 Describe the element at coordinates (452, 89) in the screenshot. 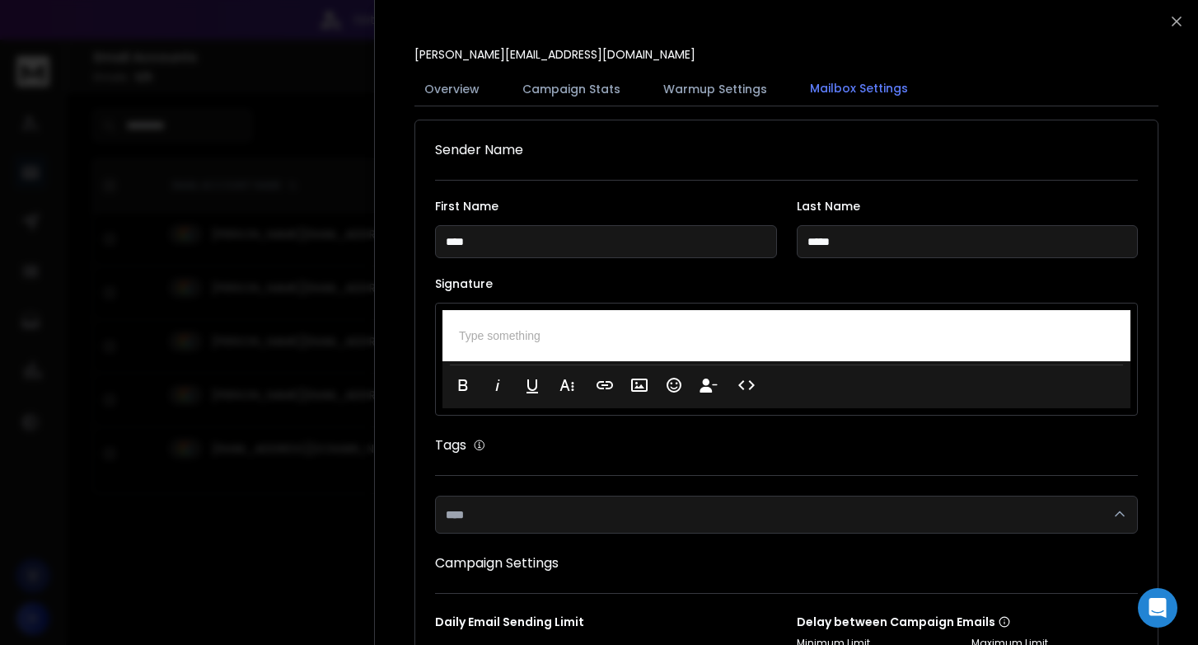

I see `button: Overview` at that location.